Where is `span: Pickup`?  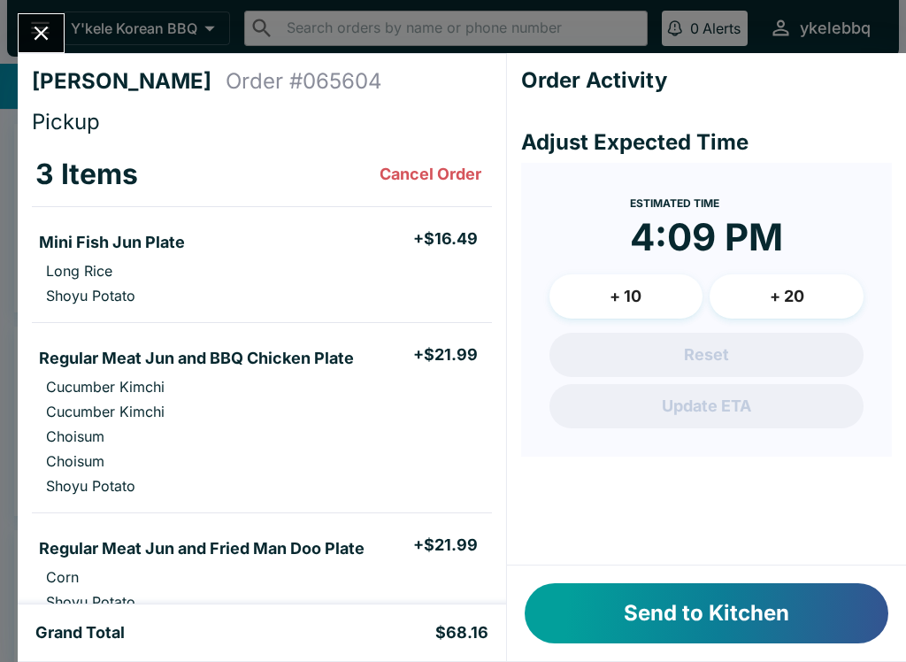 span: Pickup is located at coordinates (66, 121).